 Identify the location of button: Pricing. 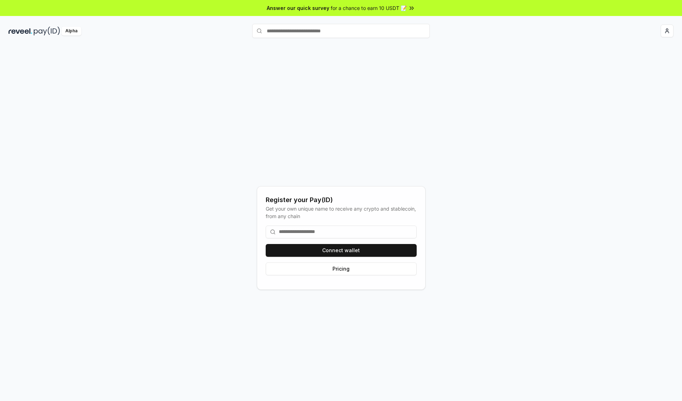
(341, 269).